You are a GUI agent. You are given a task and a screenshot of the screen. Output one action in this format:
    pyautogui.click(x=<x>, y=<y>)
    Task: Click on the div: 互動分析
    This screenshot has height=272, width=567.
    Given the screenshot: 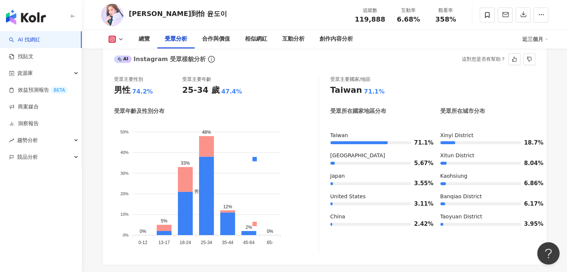 What is the action you would take?
    pyautogui.click(x=293, y=39)
    